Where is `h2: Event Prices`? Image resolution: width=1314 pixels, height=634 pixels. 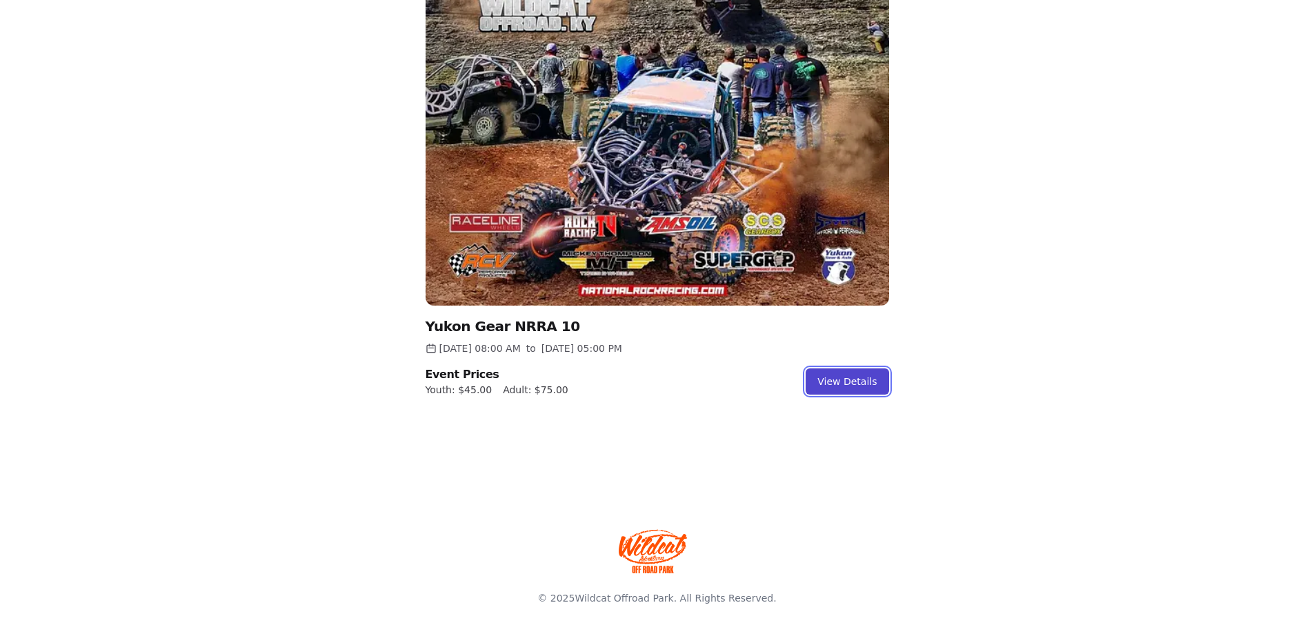
h2: Event Prices is located at coordinates (496, 374).